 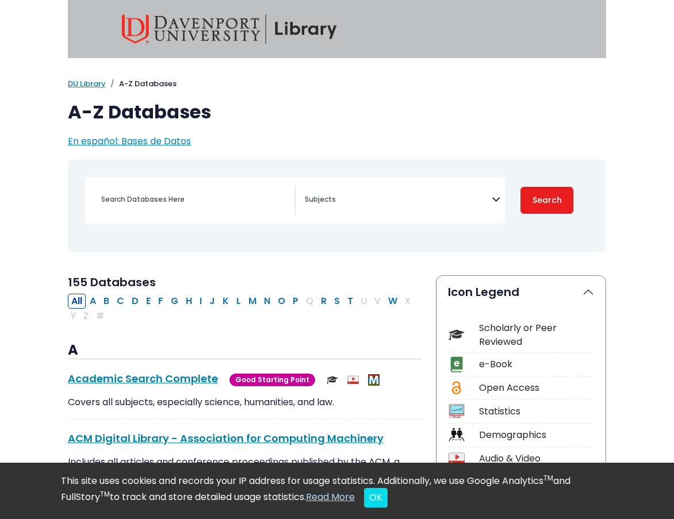 What do you see at coordinates (332, 380) in the screenshot?
I see `img: Scholarly or Peer Reviewed` at bounding box center [332, 380].